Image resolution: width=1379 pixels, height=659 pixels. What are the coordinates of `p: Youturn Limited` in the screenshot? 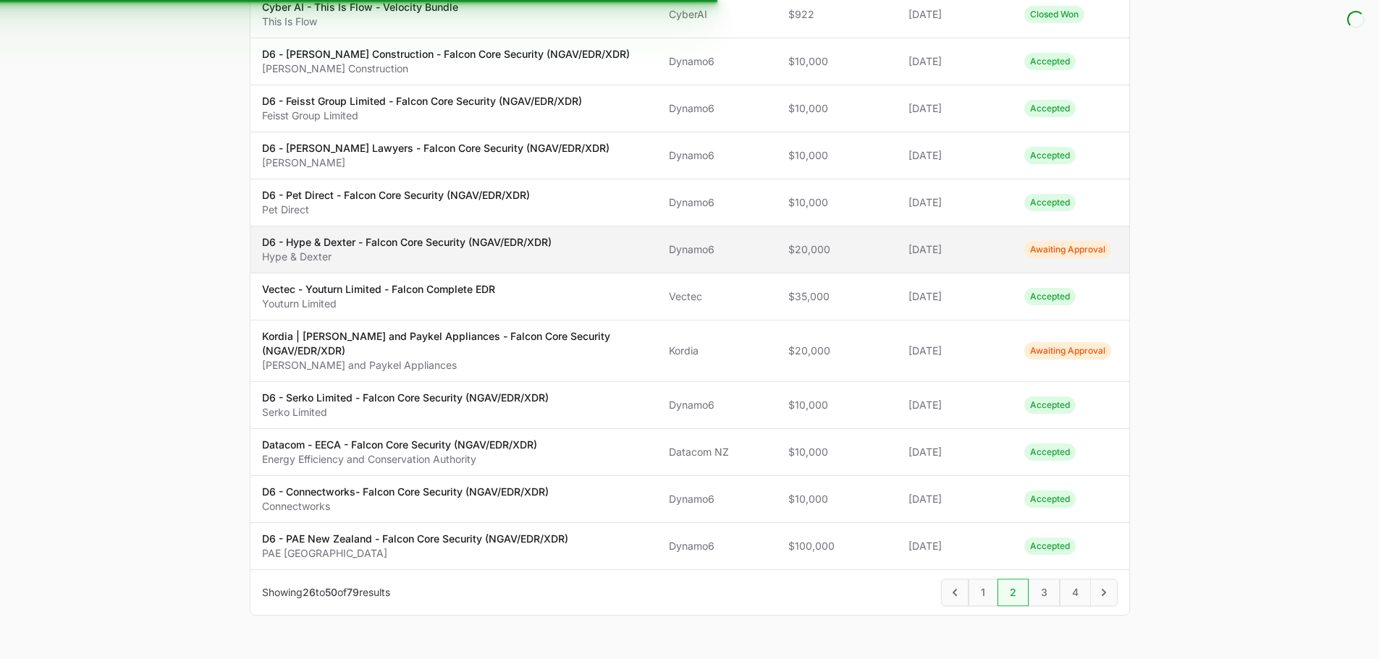 It's located at (379, 304).